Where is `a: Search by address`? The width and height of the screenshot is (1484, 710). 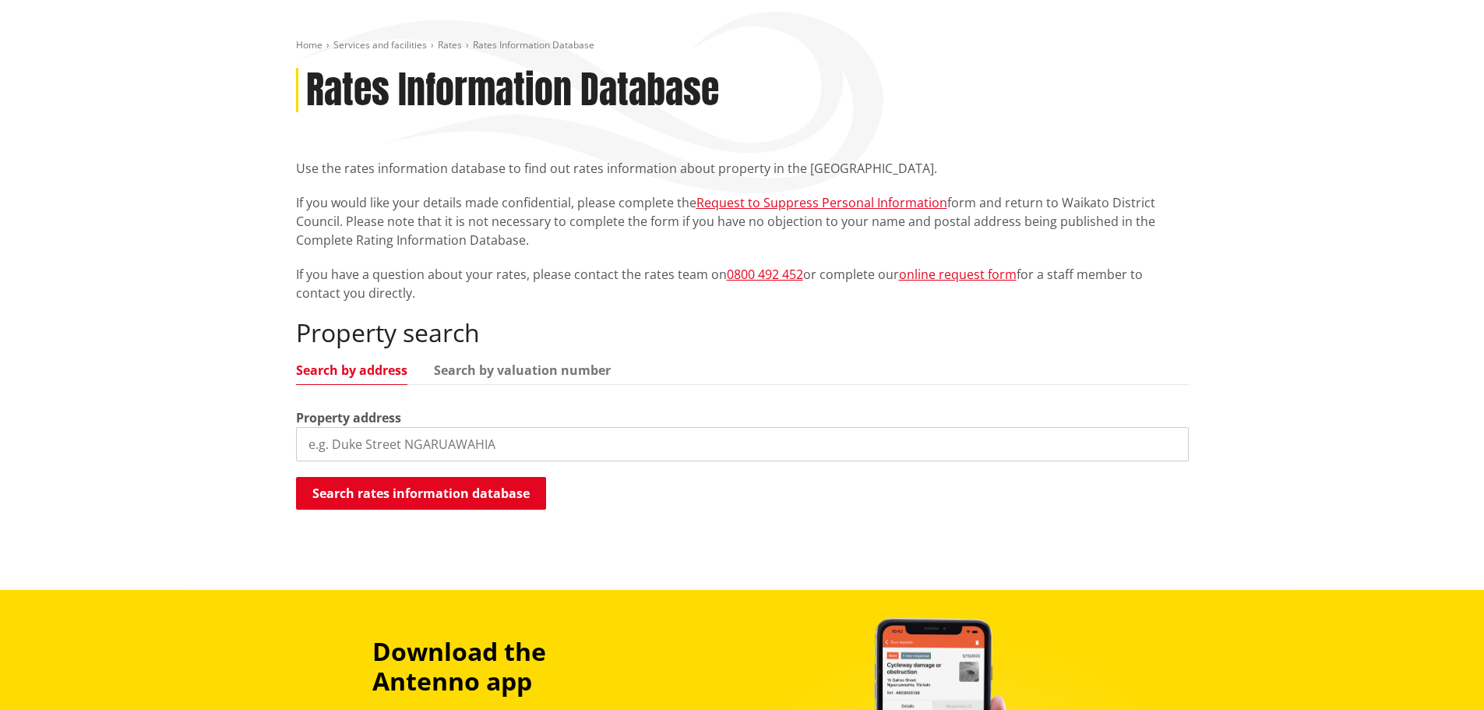 a: Search by address is located at coordinates (351, 370).